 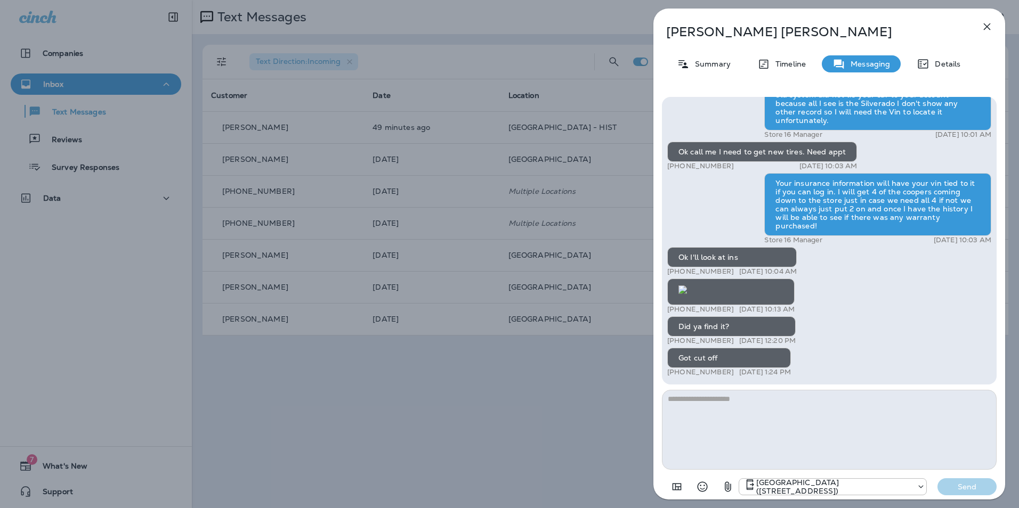 I want to click on div: Ok I'll look at ins, so click(x=732, y=257).